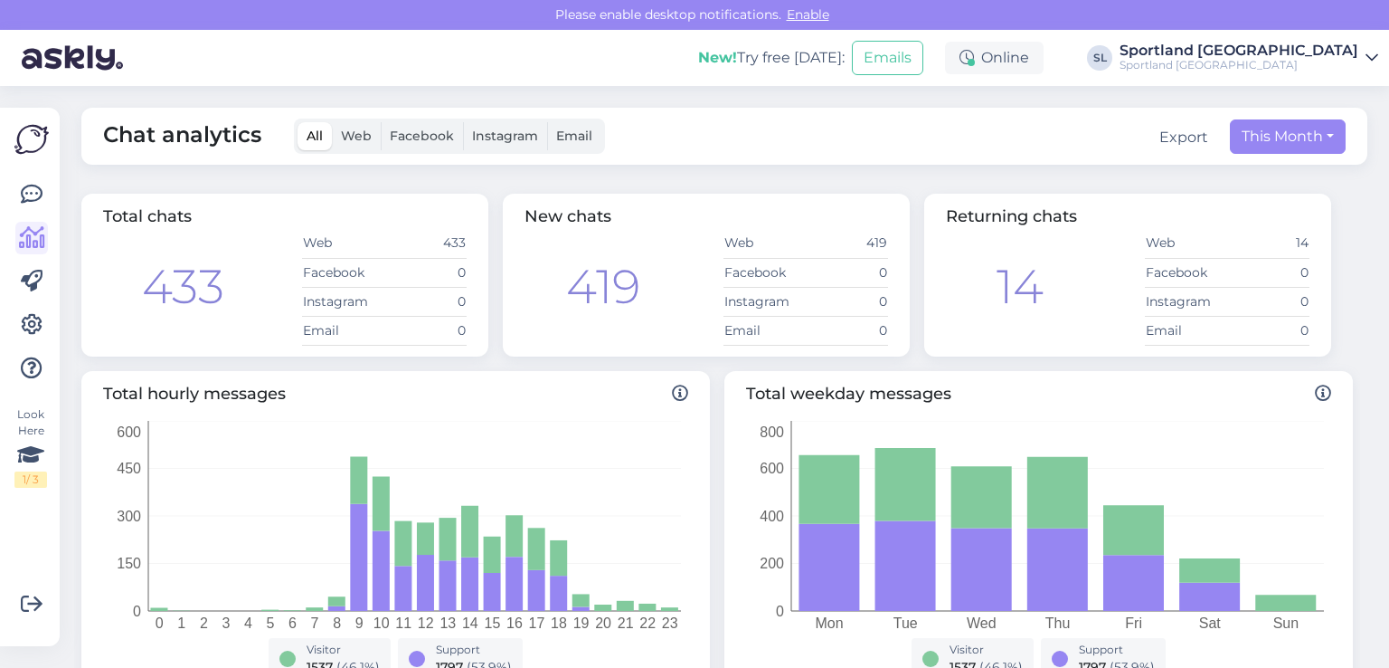 The height and width of the screenshot is (668, 1389). I want to click on button: Emails, so click(887, 58).